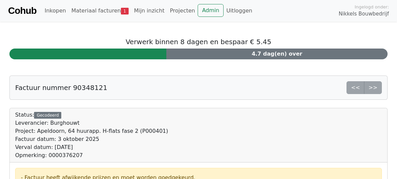  Describe the element at coordinates (100, 11) in the screenshot. I see `a: Materiaal facturen1` at that location.